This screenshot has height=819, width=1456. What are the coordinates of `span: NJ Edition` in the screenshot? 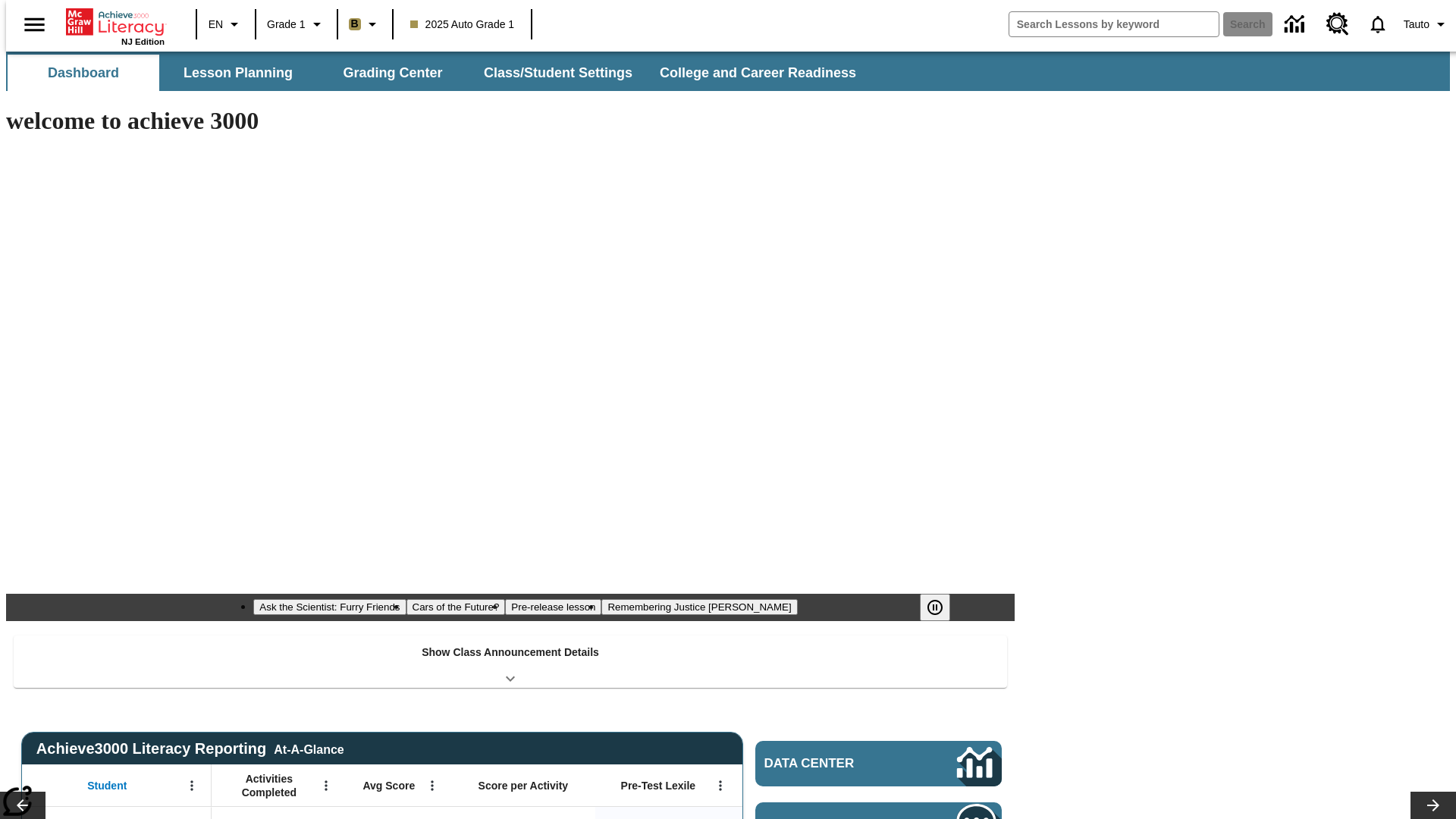 It's located at (142, 42).